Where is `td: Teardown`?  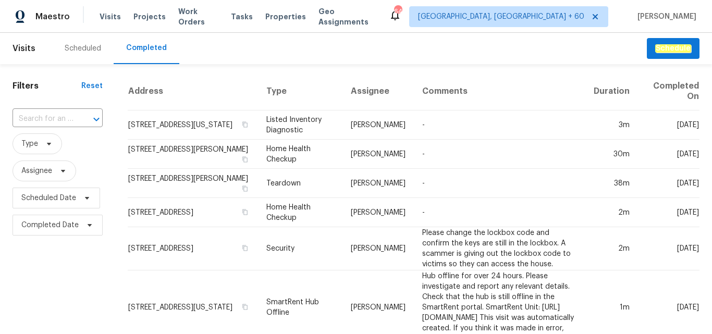
td: Teardown is located at coordinates (300, 183).